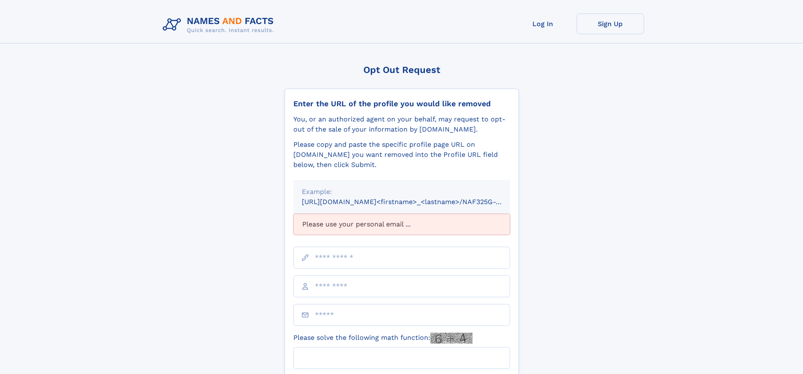 The image size is (803, 374). Describe the element at coordinates (543, 24) in the screenshot. I see `a: Log In` at that location.